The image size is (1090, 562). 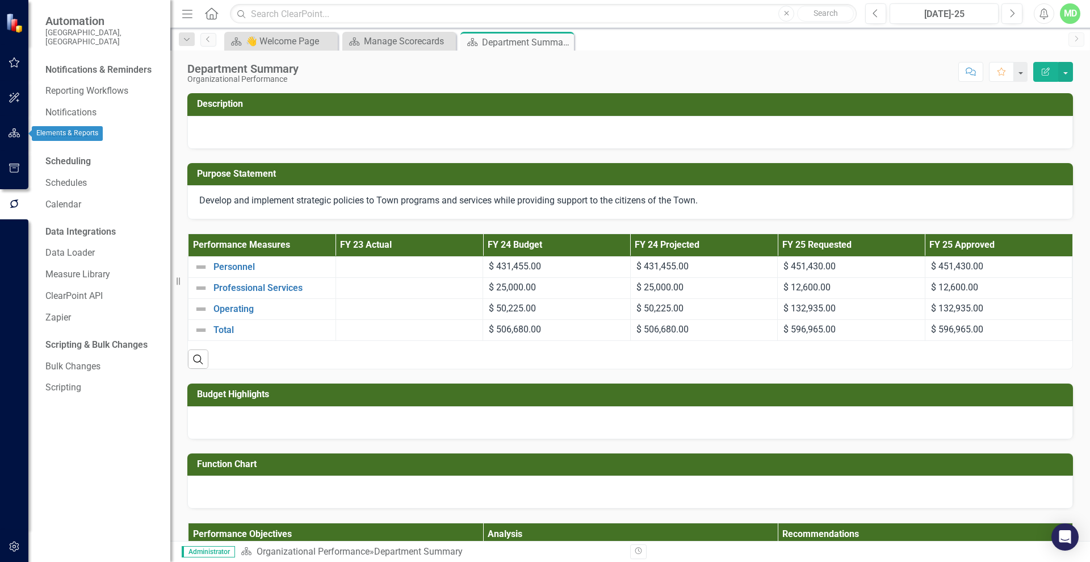 What do you see at coordinates (632, 464) in the screenshot?
I see `h3: Function Chart` at bounding box center [632, 464].